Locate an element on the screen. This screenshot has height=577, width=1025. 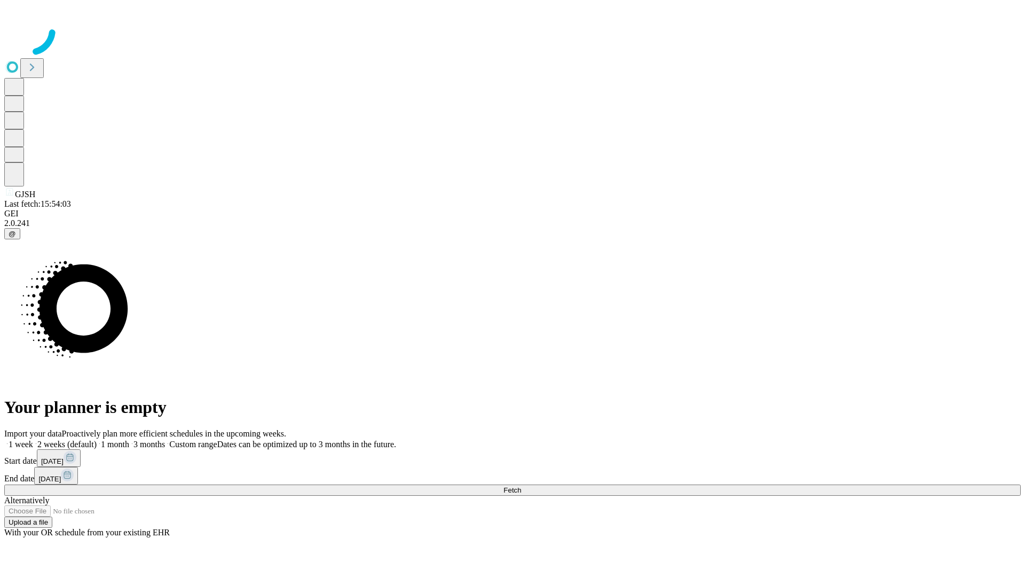
span: Dates can be optimized up to 3 months in the future. is located at coordinates (306, 444).